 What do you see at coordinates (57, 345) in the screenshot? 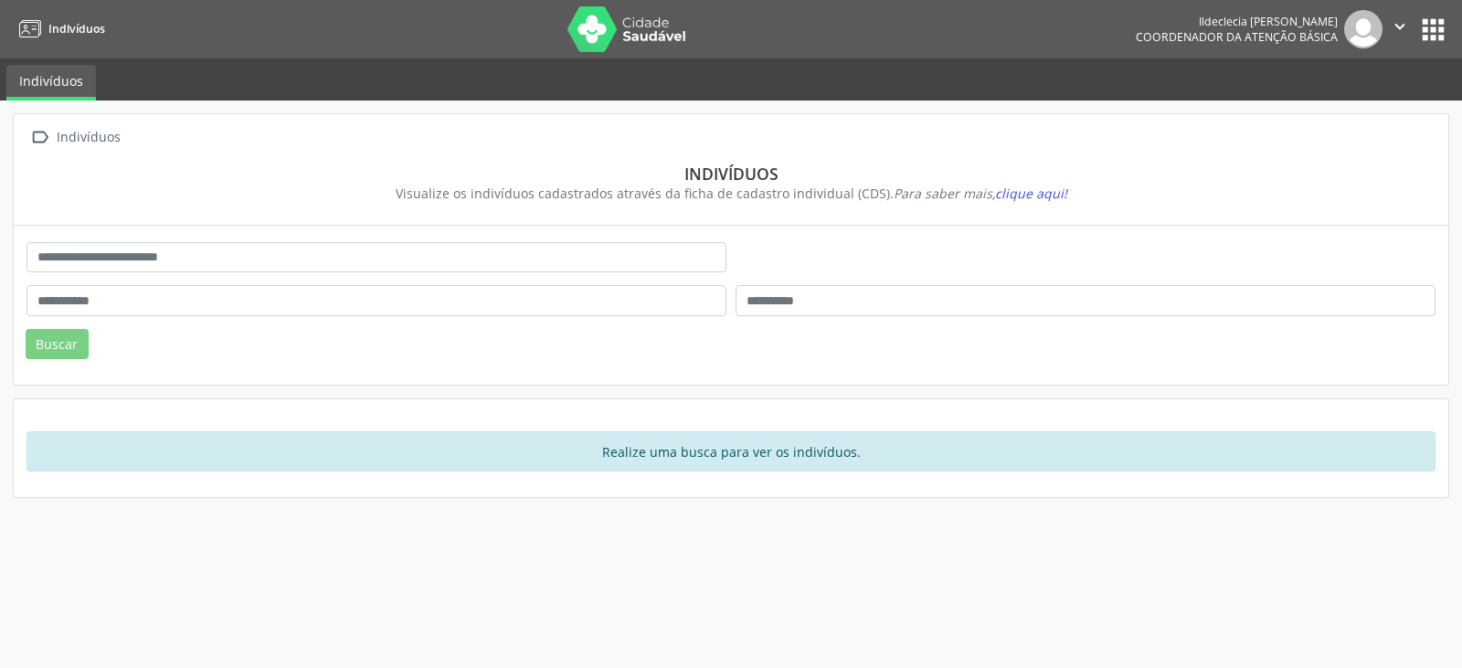
I see `button: Buscar` at bounding box center [57, 345].